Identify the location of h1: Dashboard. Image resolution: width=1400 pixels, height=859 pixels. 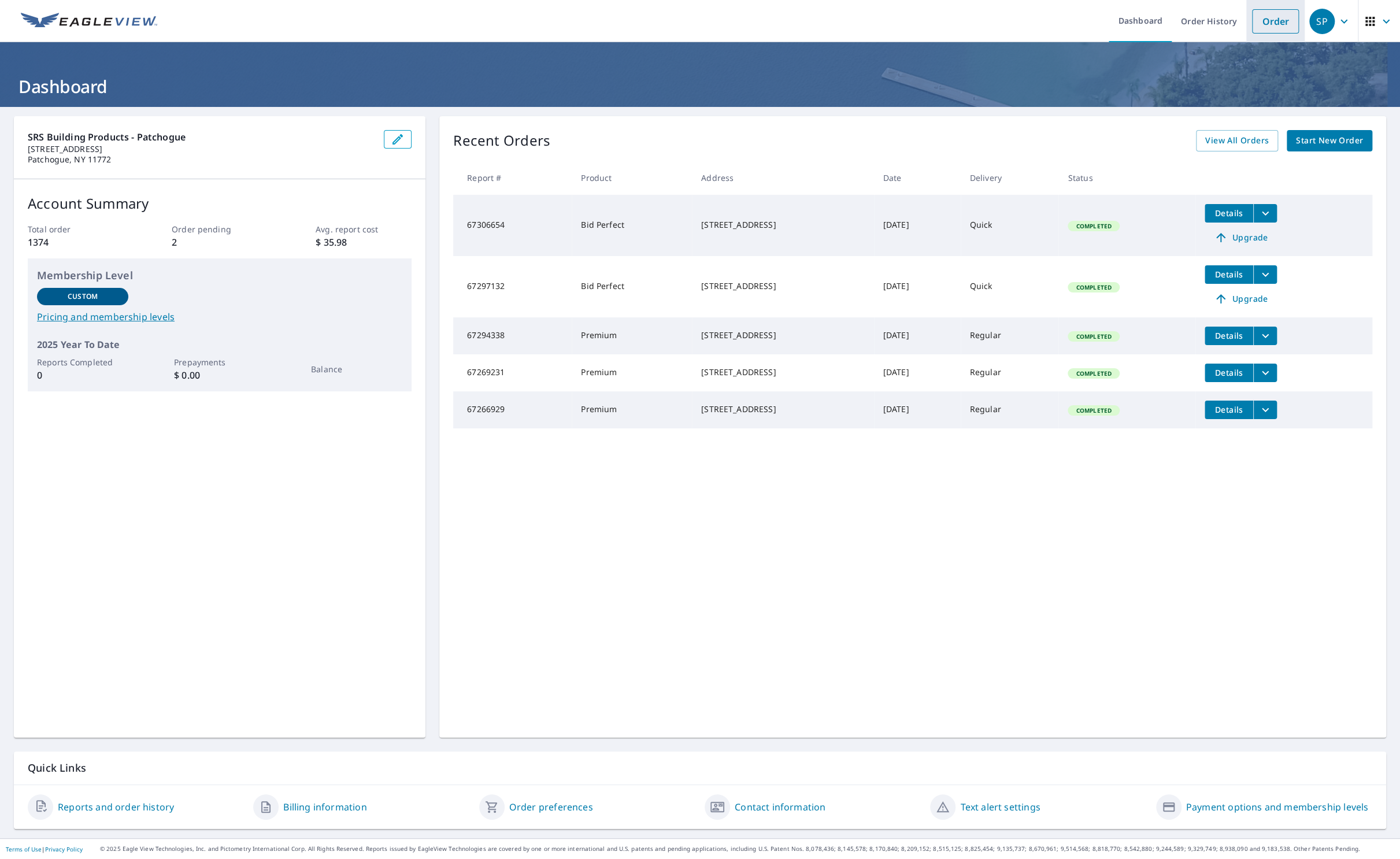
(700, 86).